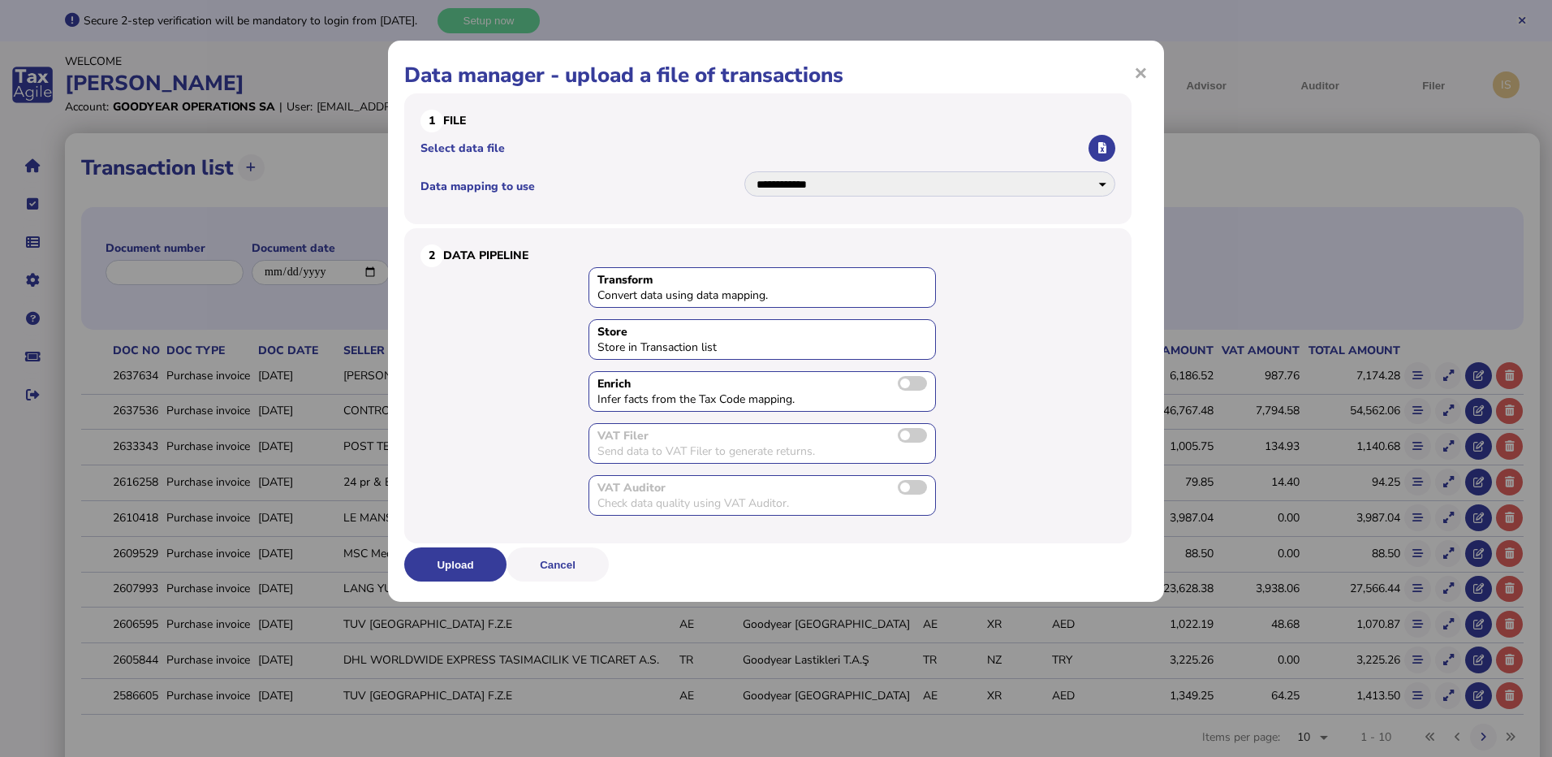 The height and width of the screenshot is (757, 1552). What do you see at coordinates (913, 383) in the screenshot?
I see `label: Toggle to enable data enrichment` at bounding box center [913, 383].